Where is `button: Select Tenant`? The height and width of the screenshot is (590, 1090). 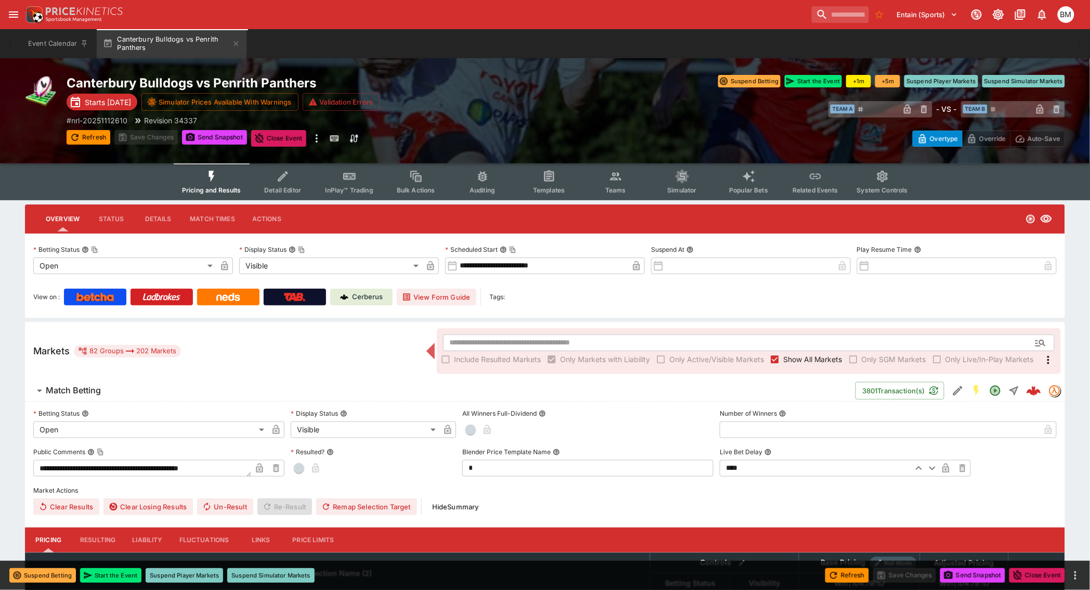
button: Select Tenant is located at coordinates (927, 15).